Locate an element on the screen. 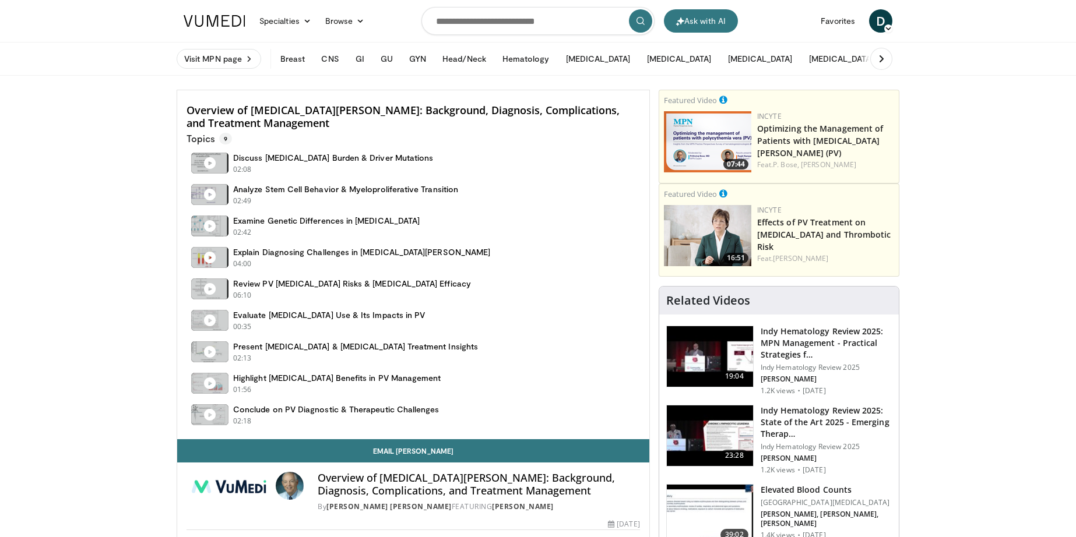  span: 9 is located at coordinates (226, 139).